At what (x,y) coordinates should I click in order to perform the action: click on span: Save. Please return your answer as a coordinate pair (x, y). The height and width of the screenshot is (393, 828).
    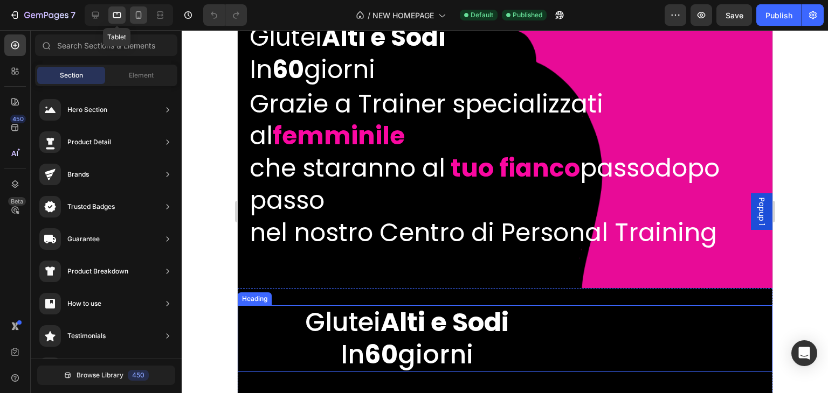
    Looking at the image, I should click on (734, 15).